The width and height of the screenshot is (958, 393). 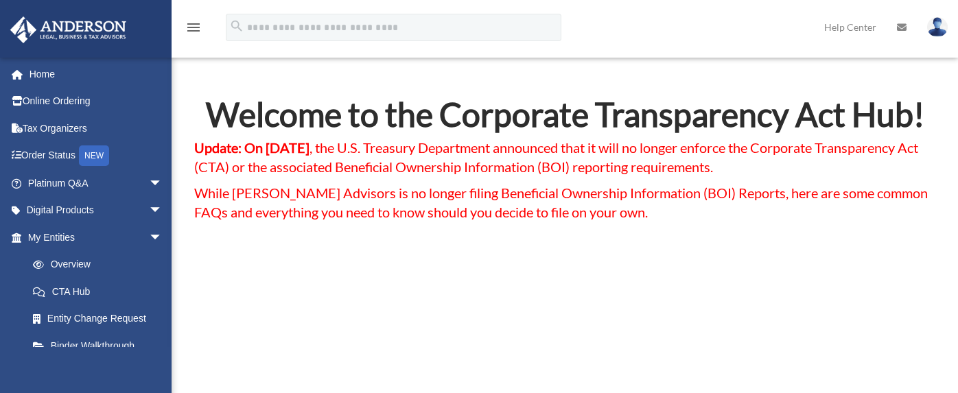 I want to click on a: Digital Productsarrow_drop_down, so click(x=96, y=211).